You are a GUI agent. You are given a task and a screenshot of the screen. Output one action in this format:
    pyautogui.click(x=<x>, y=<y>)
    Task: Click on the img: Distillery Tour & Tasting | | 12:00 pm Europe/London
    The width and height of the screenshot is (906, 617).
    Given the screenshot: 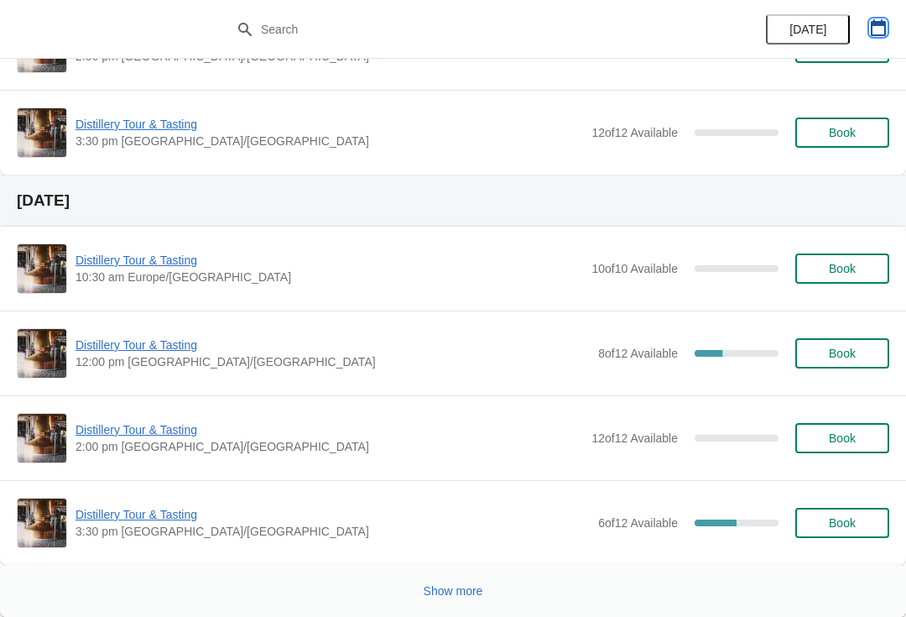 What is the action you would take?
    pyautogui.click(x=42, y=353)
    